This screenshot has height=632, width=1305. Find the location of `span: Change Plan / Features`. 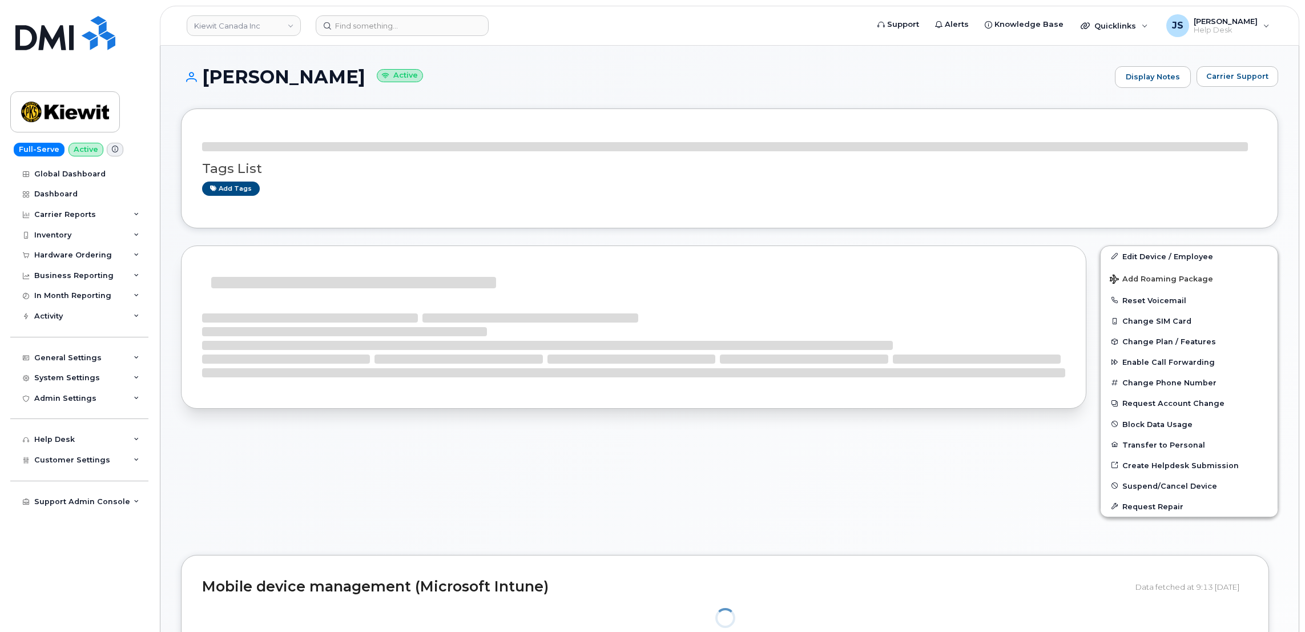

span: Change Plan / Features is located at coordinates (1169, 341).